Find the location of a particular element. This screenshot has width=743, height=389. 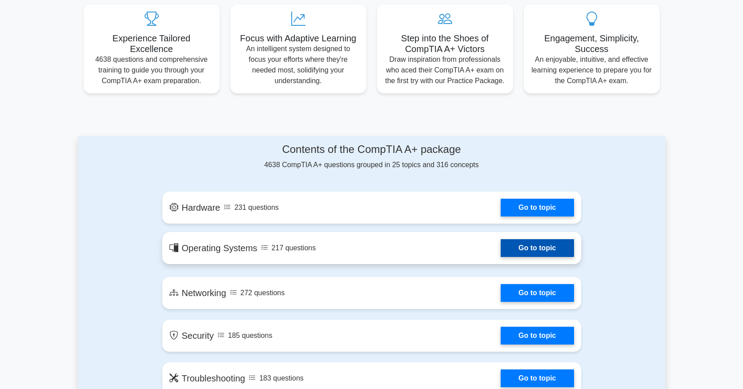

h4: Contents of the CompTIA A+ package is located at coordinates (372, 149).